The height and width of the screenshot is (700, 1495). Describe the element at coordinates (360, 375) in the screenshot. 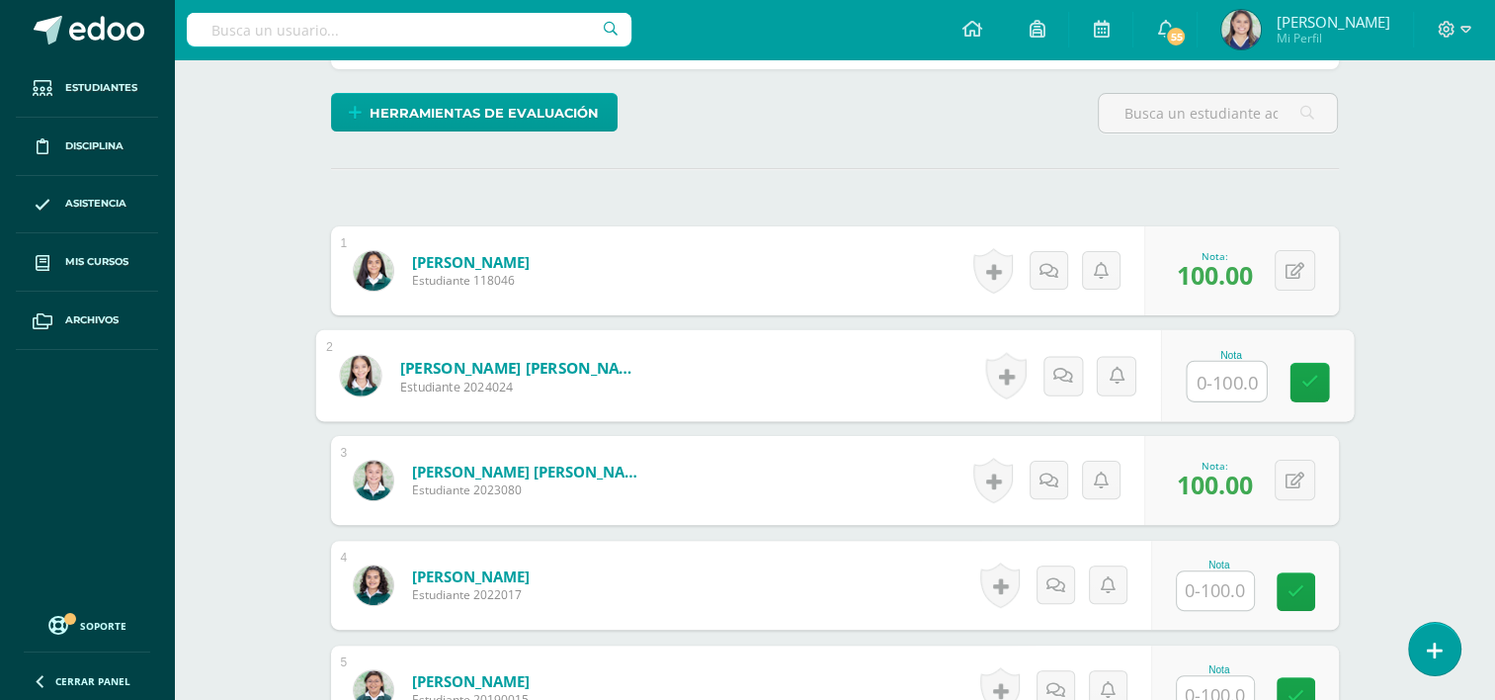

I see `img: 3232ae5a7a9416813035f46ca6e7c746.png` at that location.